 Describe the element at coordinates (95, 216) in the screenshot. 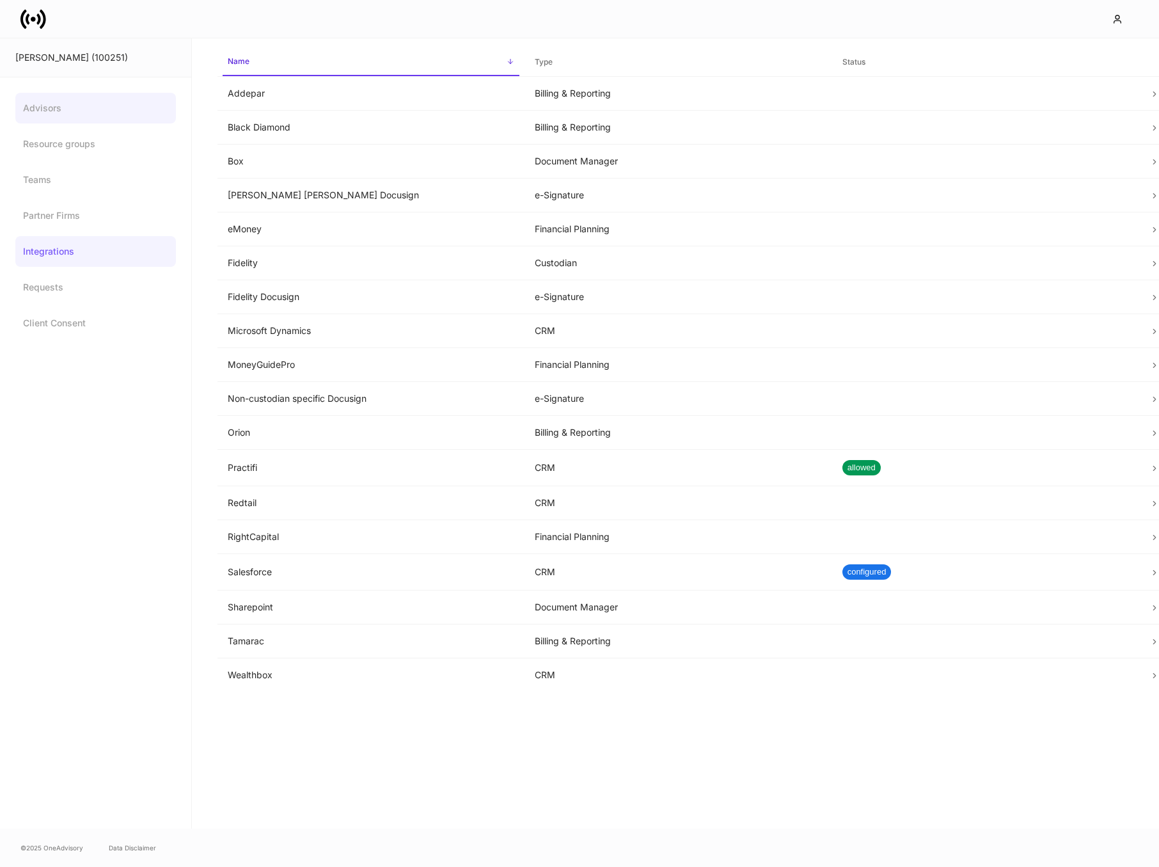

I see `a: Partner Firms` at that location.